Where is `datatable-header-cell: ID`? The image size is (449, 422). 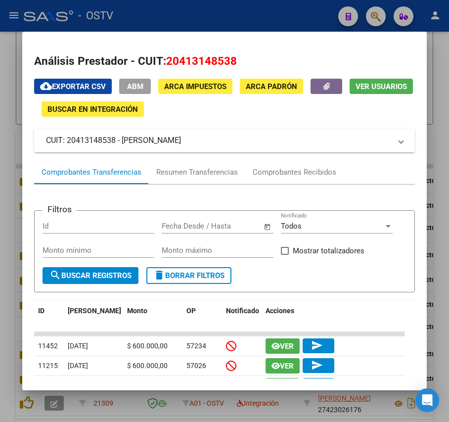 datatable-header-cell: ID is located at coordinates (49, 316).